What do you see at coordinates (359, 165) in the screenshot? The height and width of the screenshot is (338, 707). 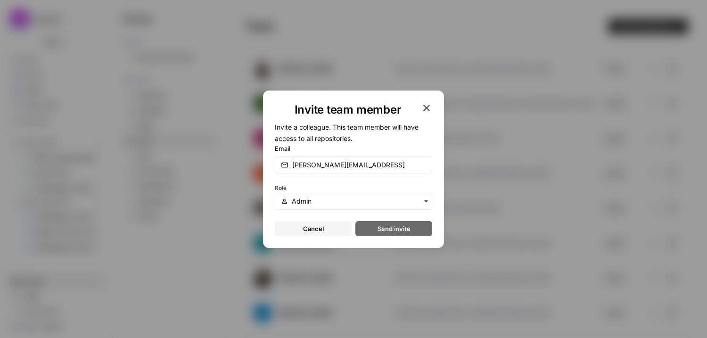 I see `input: email@company.com` at bounding box center [359, 165].